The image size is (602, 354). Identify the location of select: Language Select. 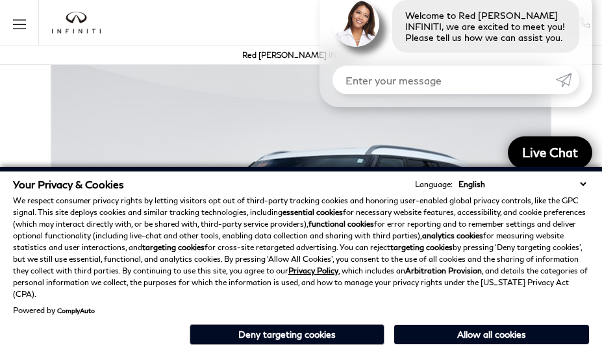
(522, 184).